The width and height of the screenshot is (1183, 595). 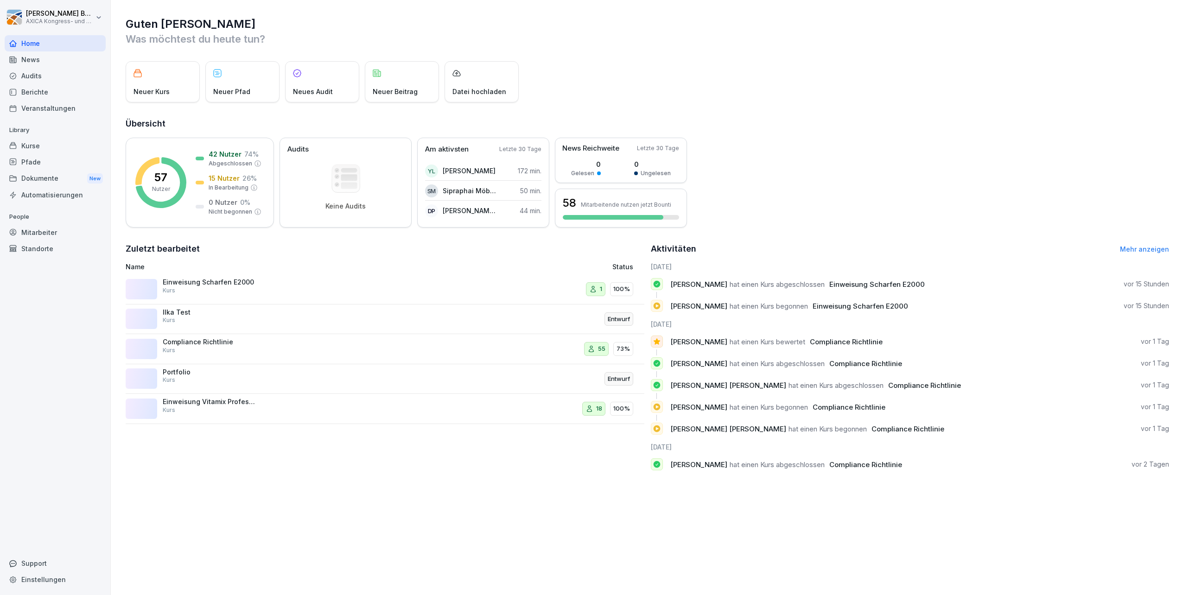 I want to click on p: Abgeschlossen, so click(x=230, y=164).